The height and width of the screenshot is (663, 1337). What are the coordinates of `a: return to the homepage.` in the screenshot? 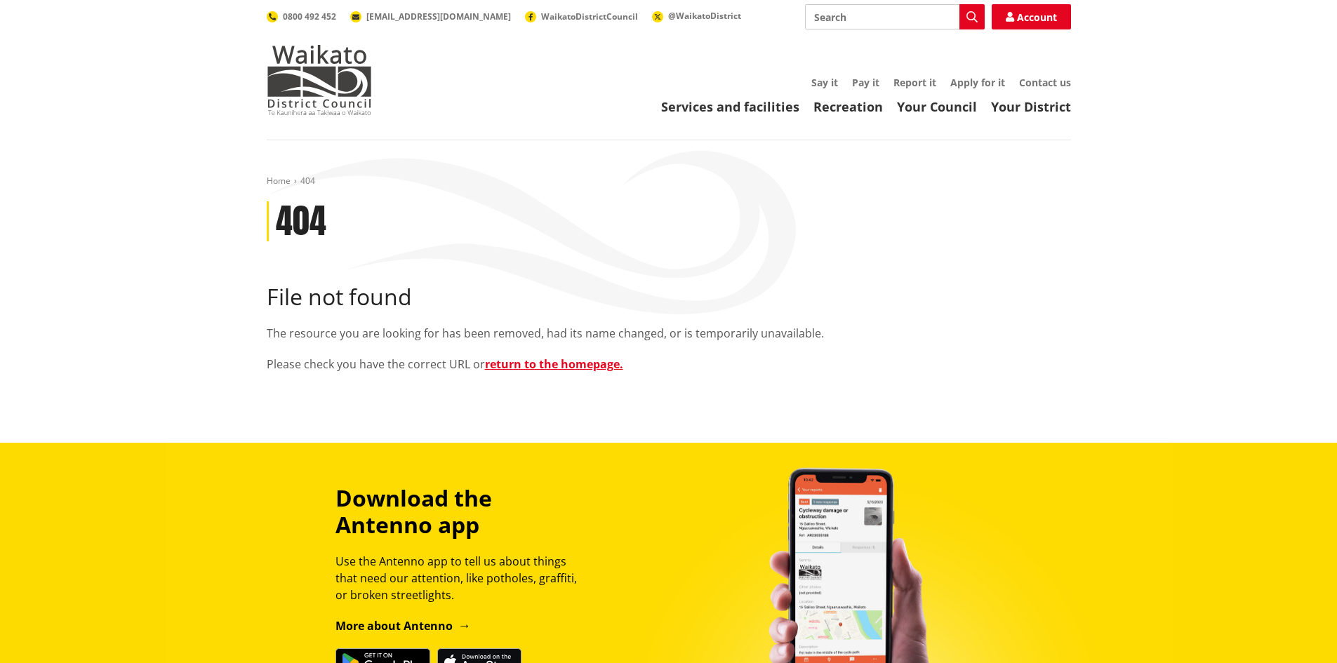 It's located at (554, 364).